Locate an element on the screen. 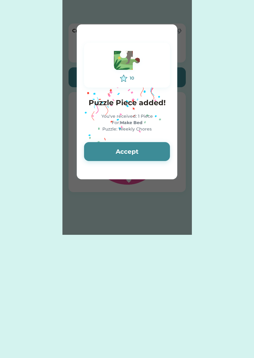  img: Vector.svg is located at coordinates (127, 61).